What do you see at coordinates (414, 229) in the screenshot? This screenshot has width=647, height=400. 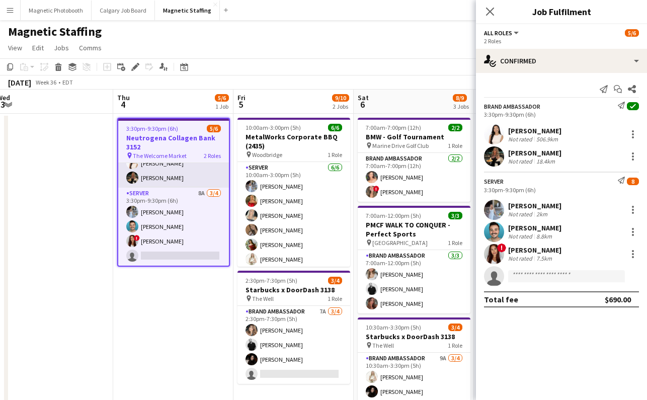 I see `h3: PMCF WALK TO CONQUER - Perfect Sports` at bounding box center [414, 229].